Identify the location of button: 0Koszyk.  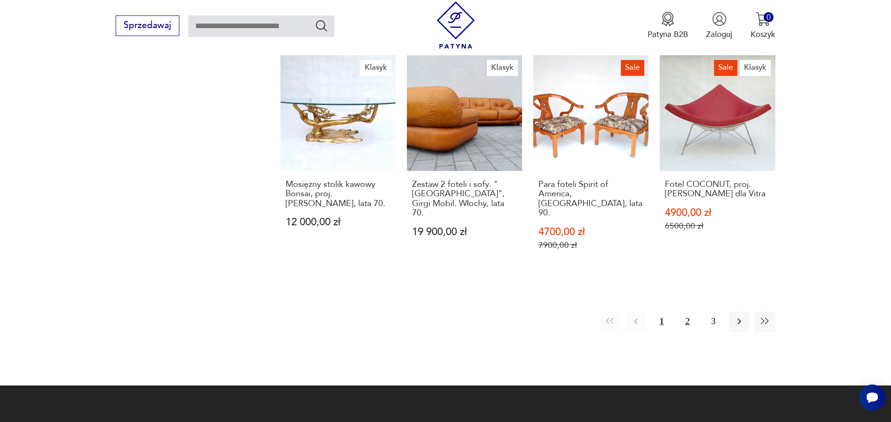
(763, 26).